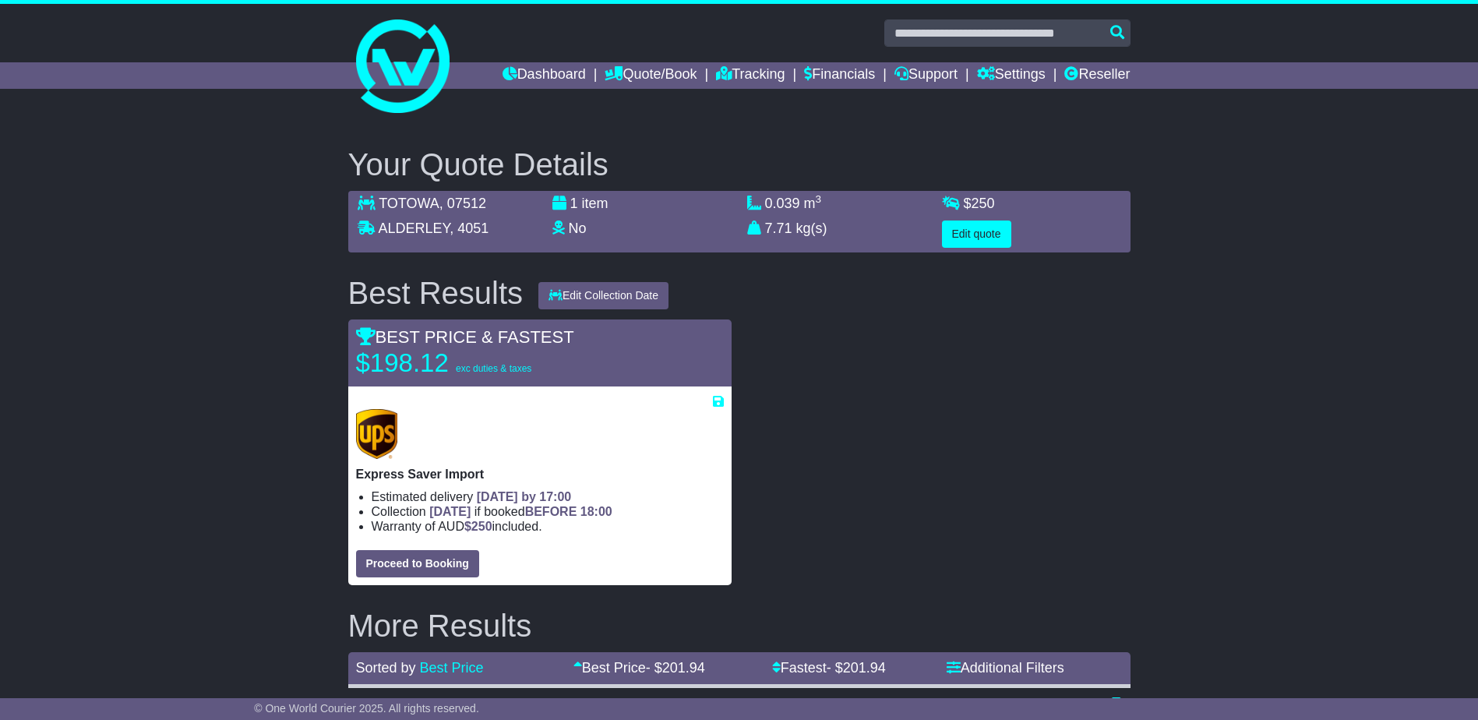 This screenshot has height=720, width=1478. I want to click on button: Edit quote, so click(977, 234).